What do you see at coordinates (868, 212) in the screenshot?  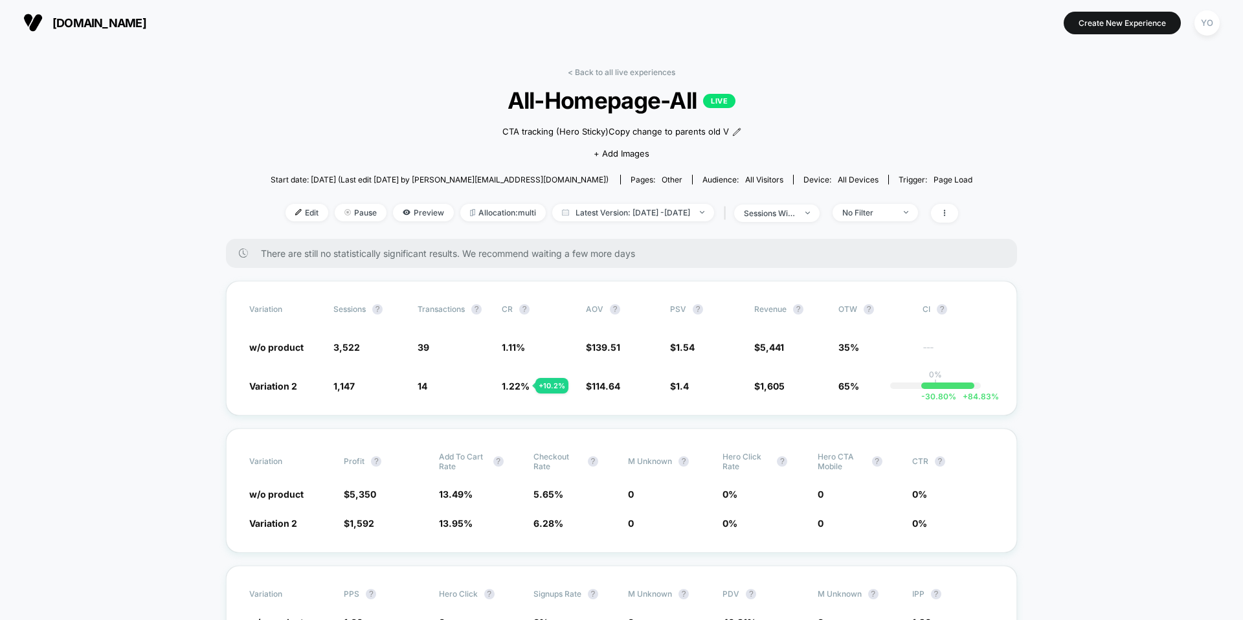 I see `div: No Filter` at bounding box center [868, 212].